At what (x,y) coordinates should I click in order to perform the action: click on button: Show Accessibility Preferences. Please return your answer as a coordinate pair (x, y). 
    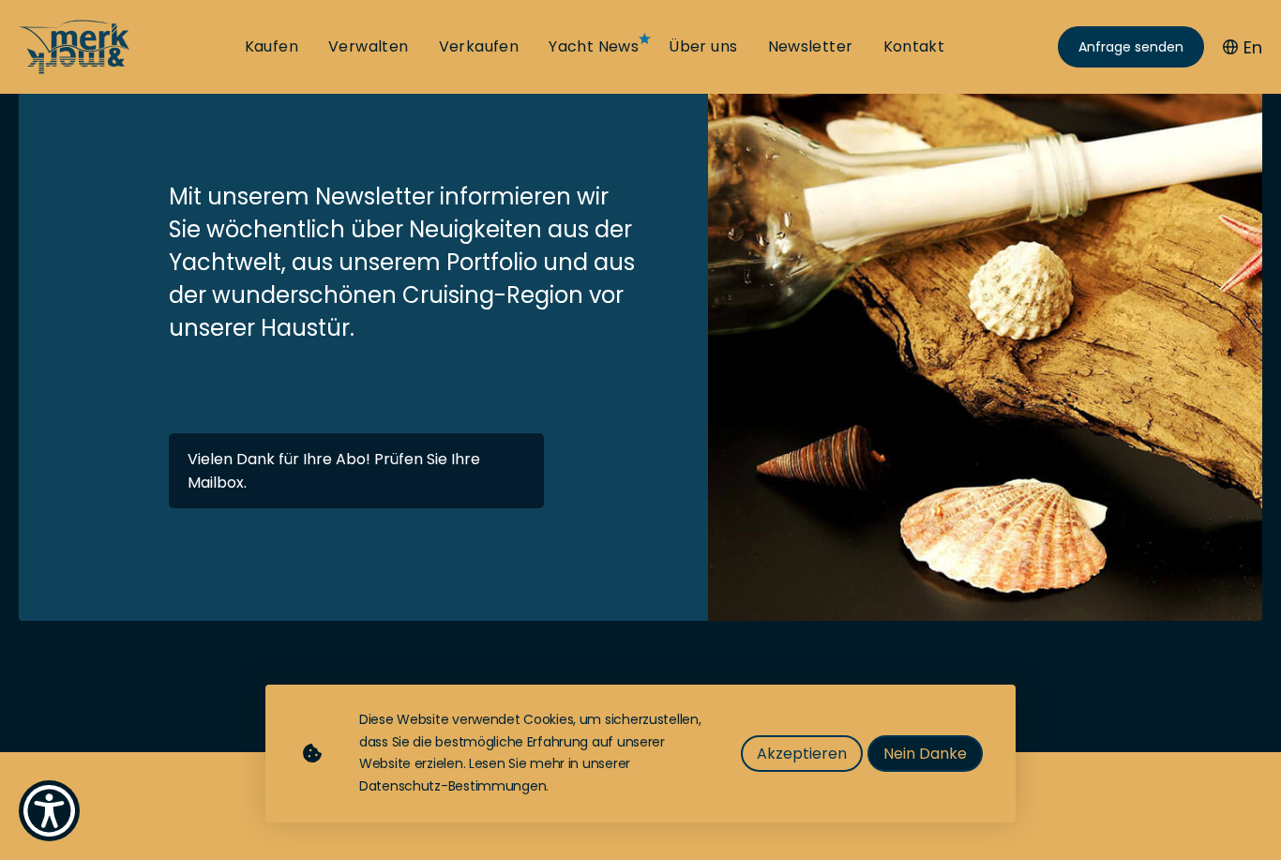
    Looking at the image, I should click on (49, 810).